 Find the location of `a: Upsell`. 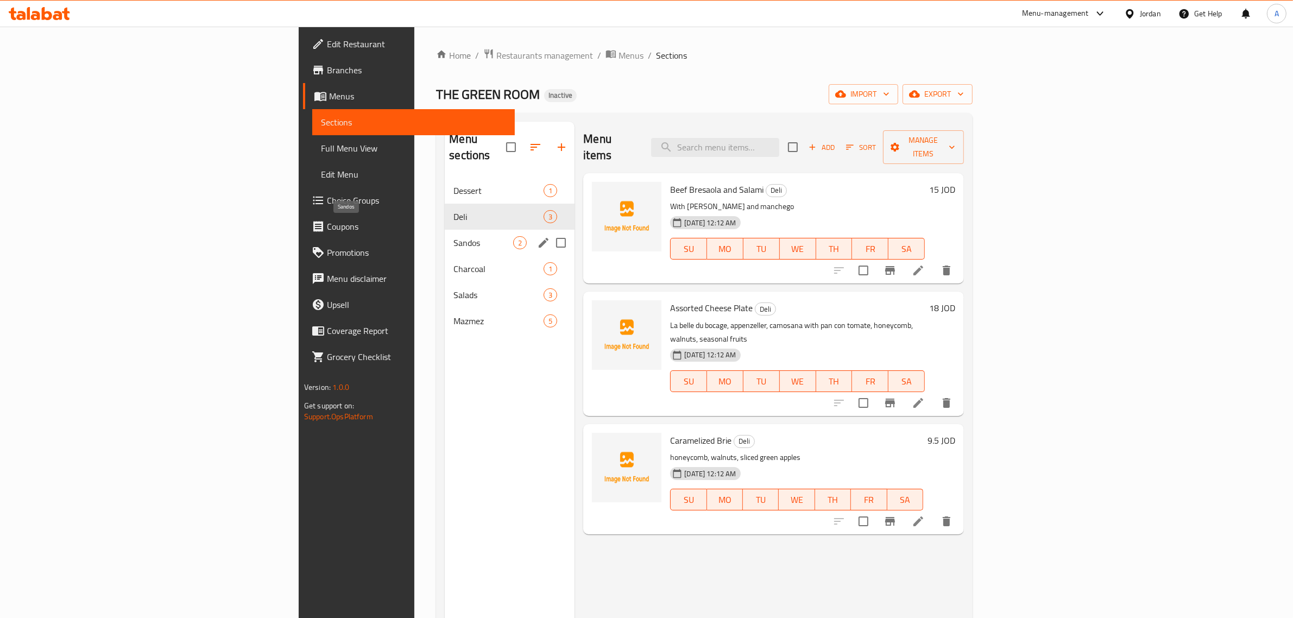

a: Upsell is located at coordinates (409, 305).